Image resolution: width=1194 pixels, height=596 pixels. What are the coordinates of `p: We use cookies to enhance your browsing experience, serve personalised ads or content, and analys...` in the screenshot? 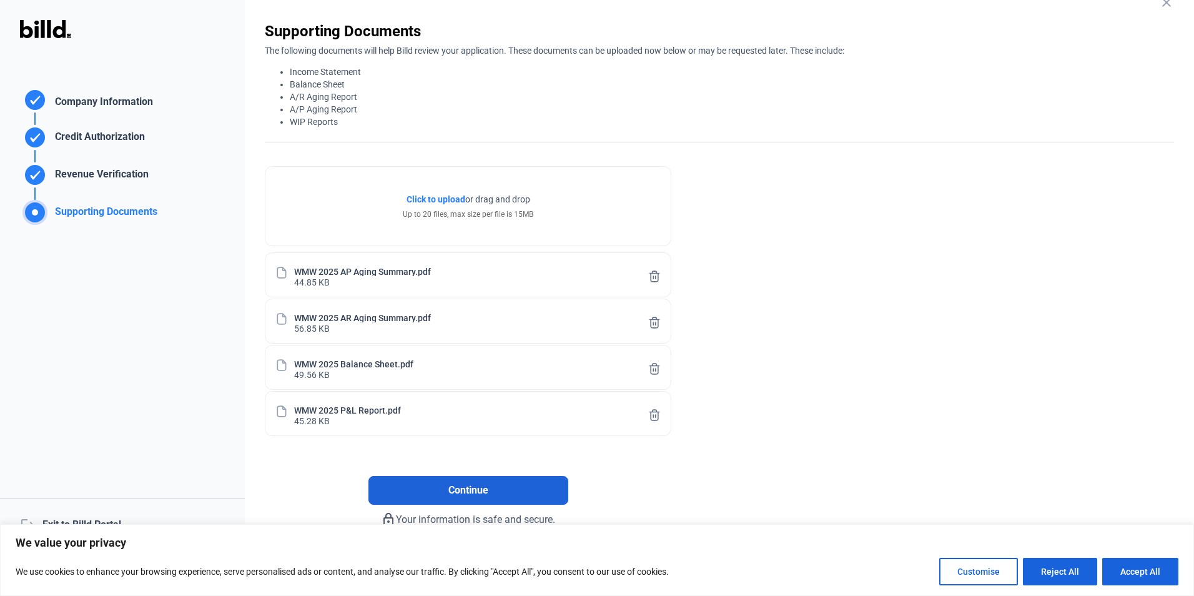 It's located at (342, 571).